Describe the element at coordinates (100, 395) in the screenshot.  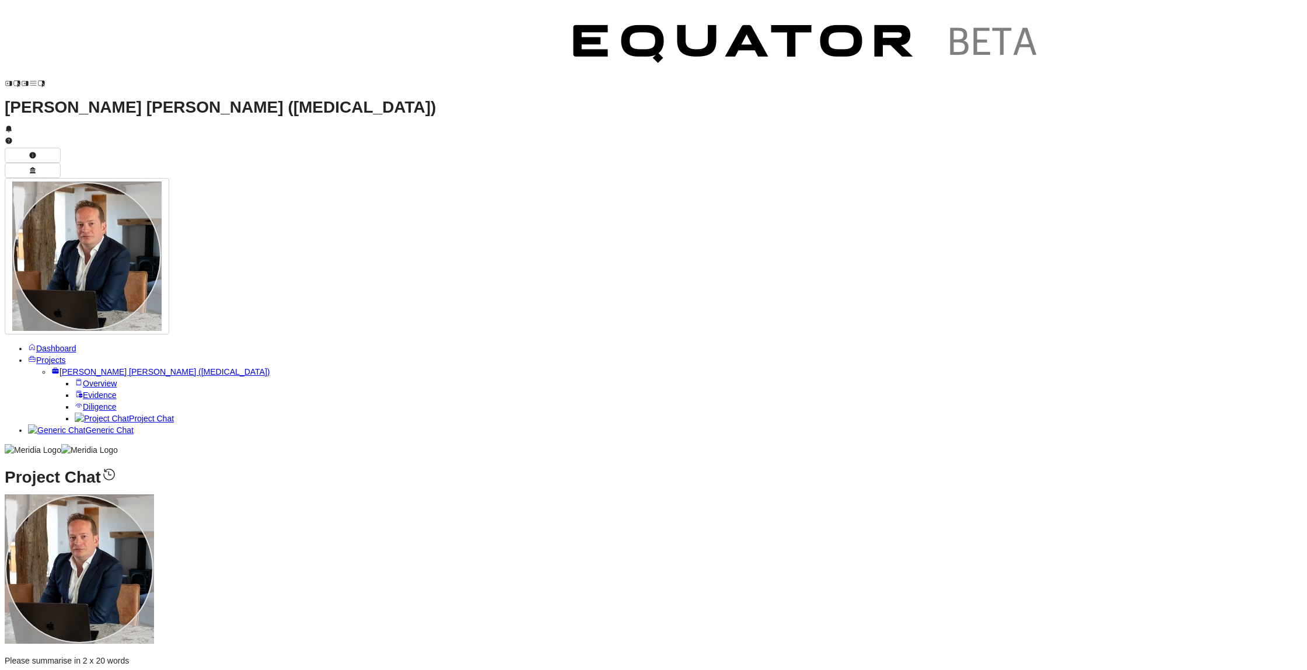
I see `span: Evidence` at that location.